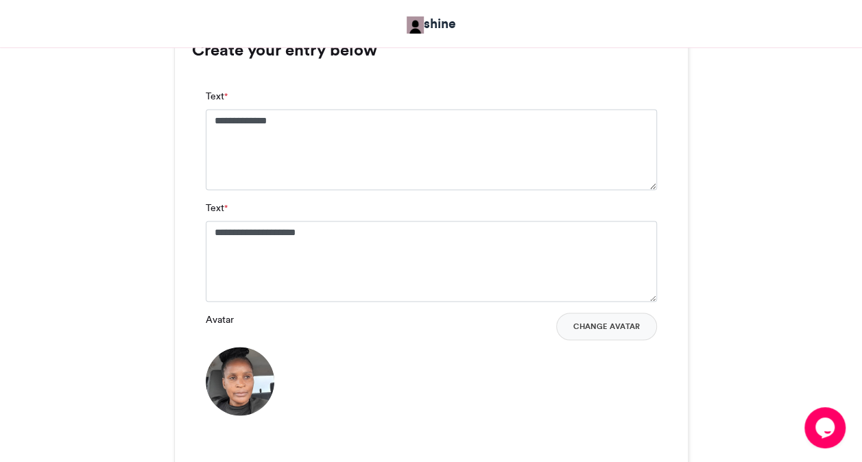 Image resolution: width=862 pixels, height=462 pixels. I want to click on label: Avatar, so click(219, 320).